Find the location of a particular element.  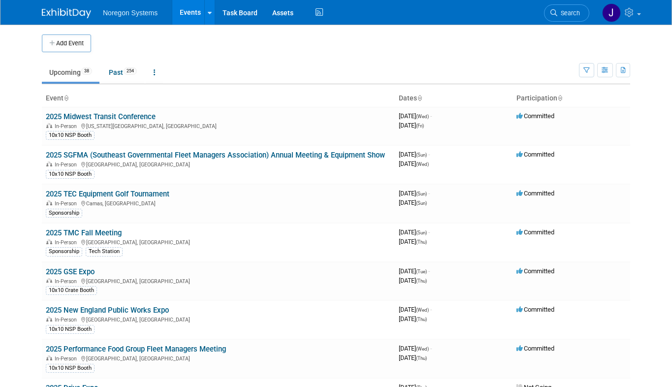

img: Johana Gil is located at coordinates (611, 13).